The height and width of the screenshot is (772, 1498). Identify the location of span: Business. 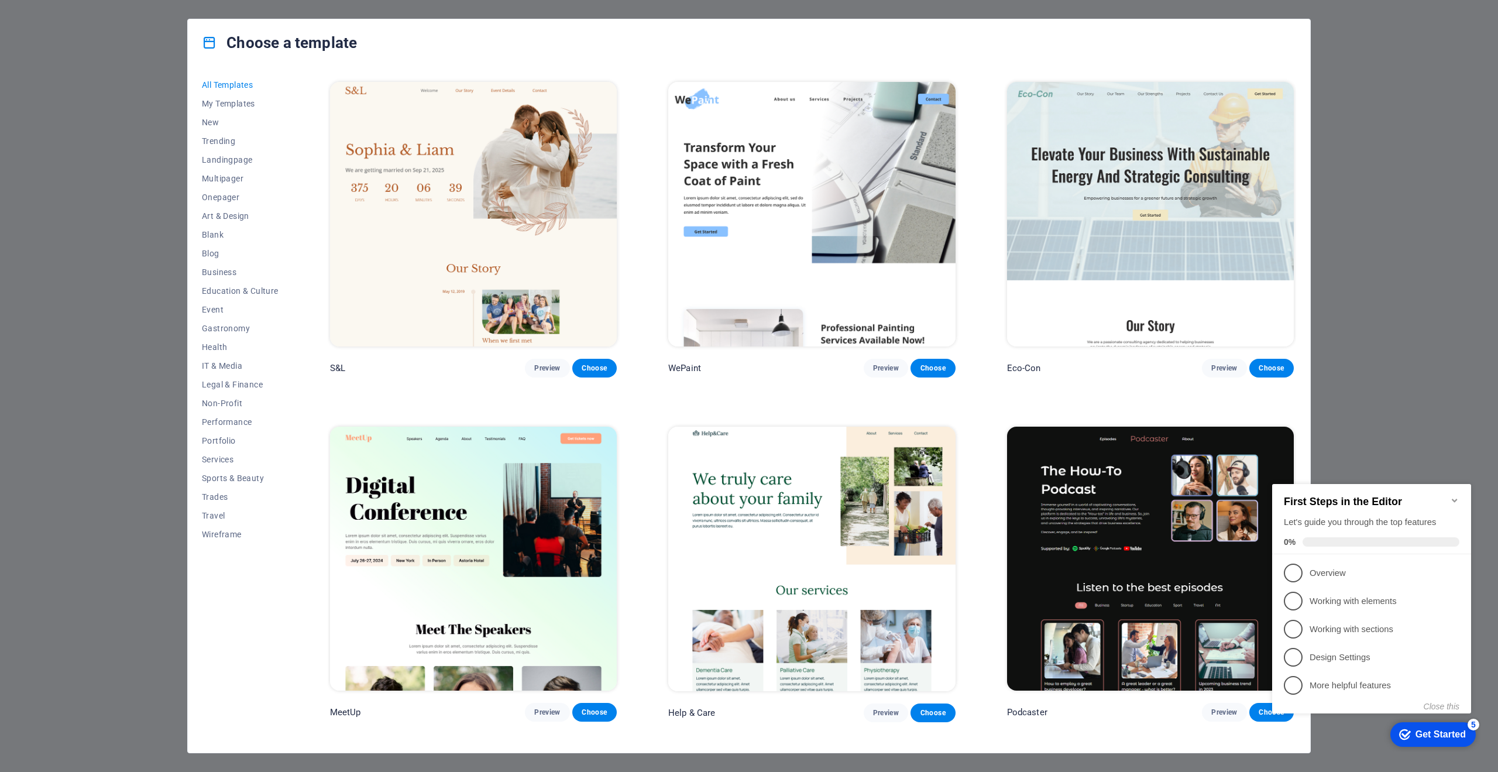
(240, 272).